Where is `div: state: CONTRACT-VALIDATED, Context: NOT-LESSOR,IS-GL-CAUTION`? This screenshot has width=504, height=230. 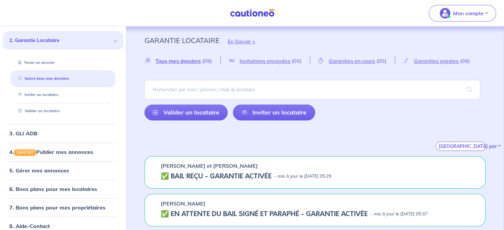 div: state: CONTRACT-VALIDATED, Context: NOT-LESSOR,IS-GL-CAUTION is located at coordinates (315, 177).